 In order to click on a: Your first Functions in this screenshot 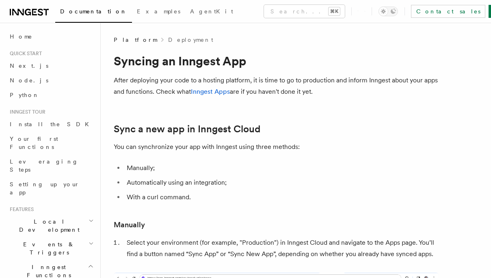, I will do `click(51, 143)`.